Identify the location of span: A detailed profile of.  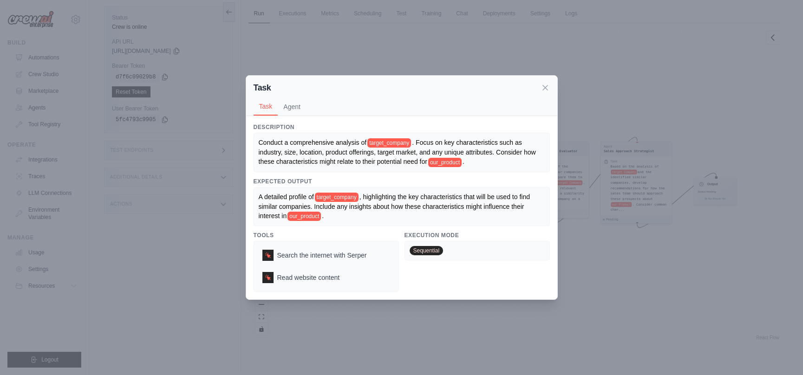
(286, 197).